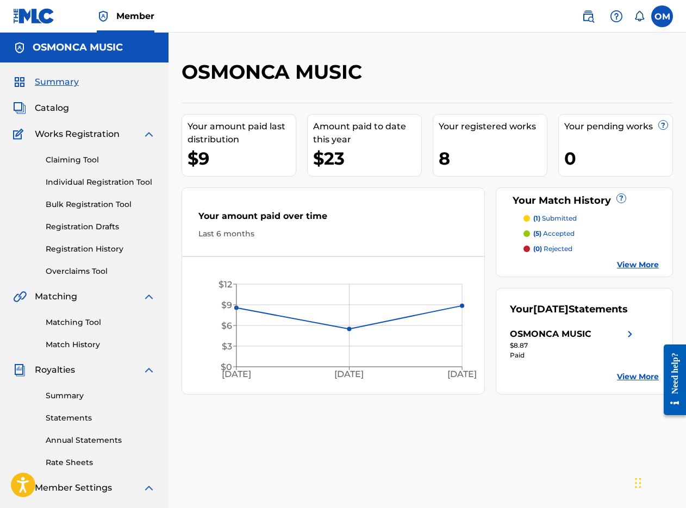 This screenshot has height=508, width=686. I want to click on div: Amount paid to date this year, so click(367, 133).